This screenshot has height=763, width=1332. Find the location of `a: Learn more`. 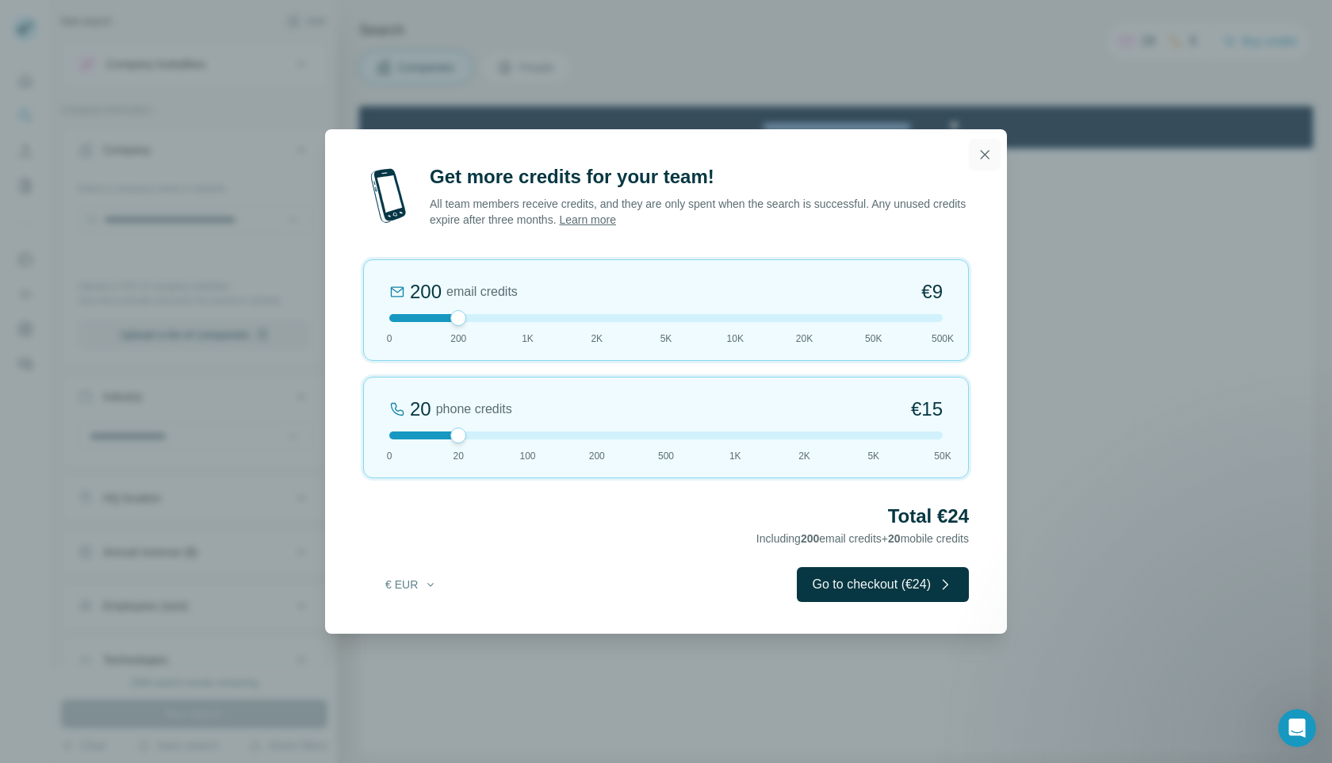

a: Learn more is located at coordinates (588, 220).